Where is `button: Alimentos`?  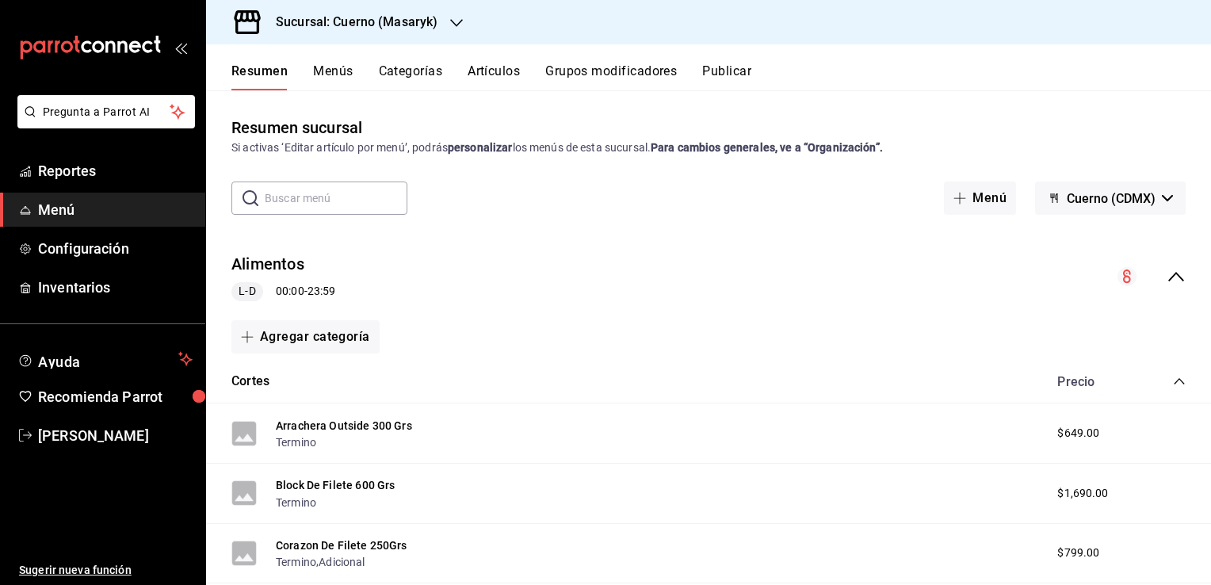
button: Alimentos is located at coordinates (268, 264).